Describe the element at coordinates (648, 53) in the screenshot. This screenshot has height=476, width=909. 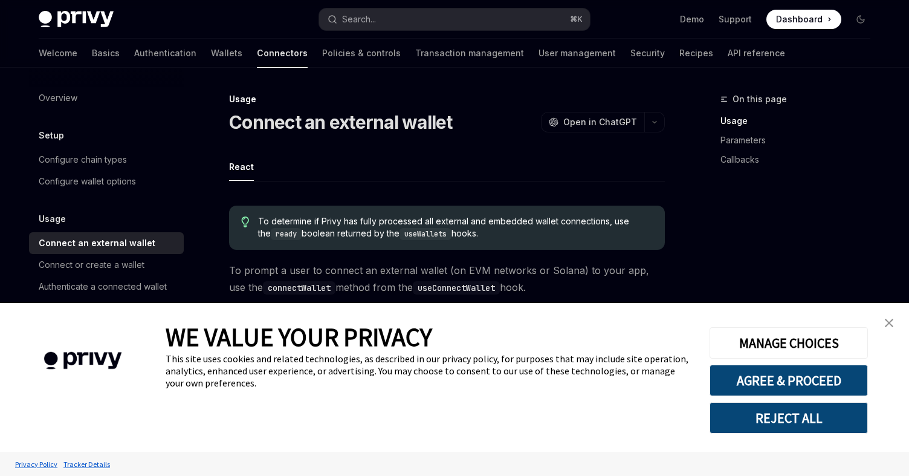
I see `a: Security` at that location.